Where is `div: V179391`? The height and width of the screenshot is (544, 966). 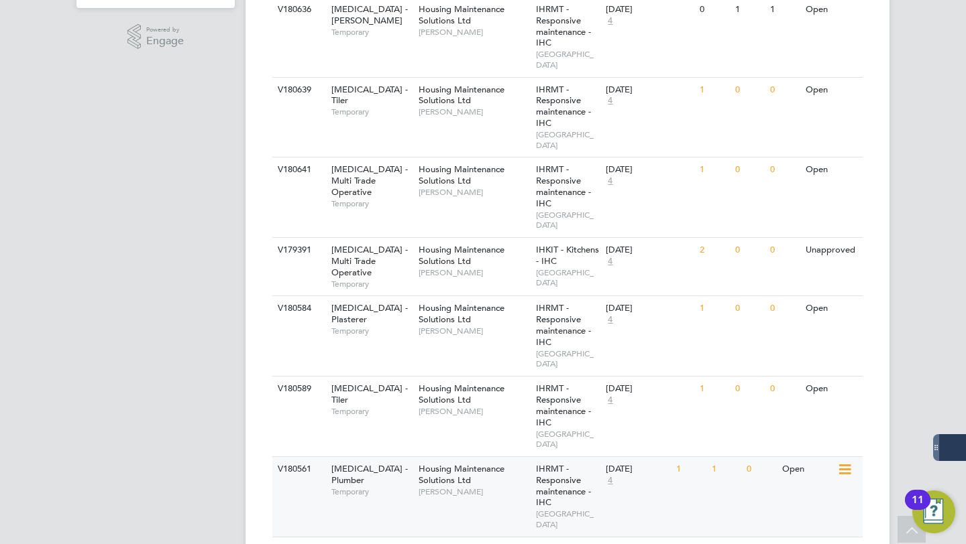
div: V179391 is located at coordinates (298, 250).